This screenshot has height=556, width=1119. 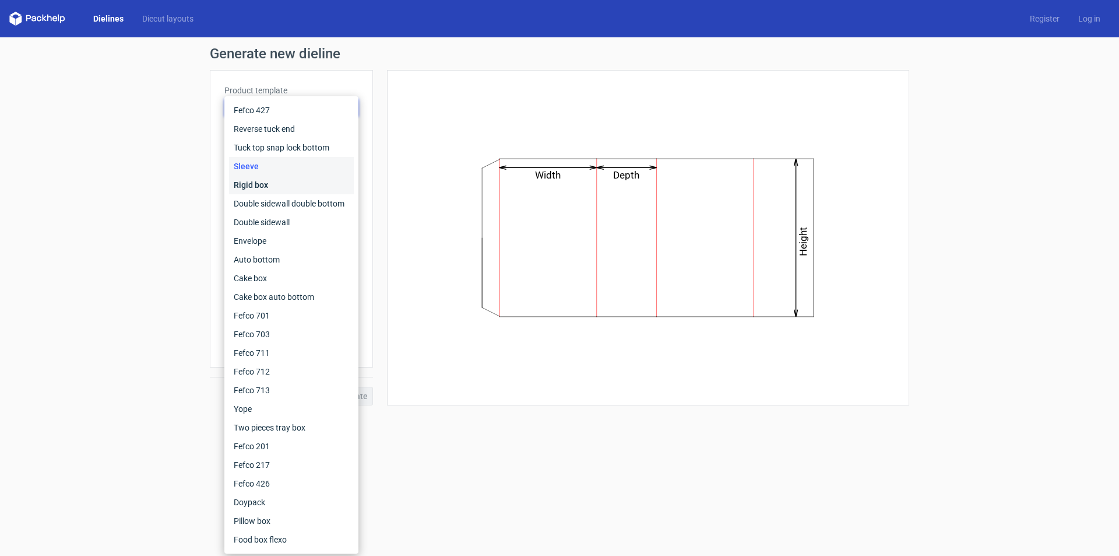 I want to click on div: Fefco 703, so click(x=292, y=334).